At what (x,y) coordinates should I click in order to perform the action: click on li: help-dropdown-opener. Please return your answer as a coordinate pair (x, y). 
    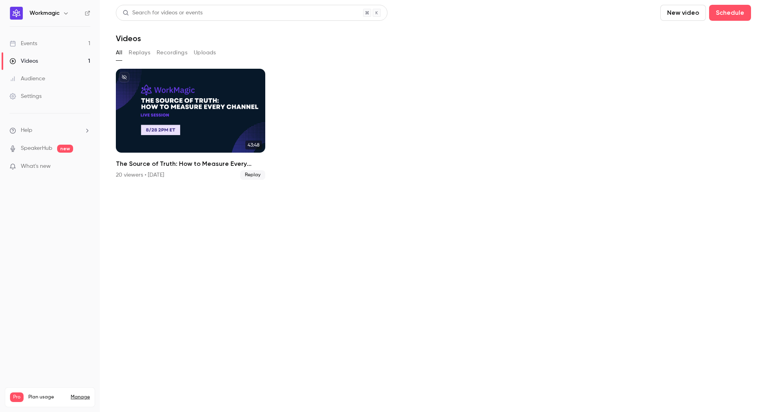
    Looking at the image, I should click on (50, 130).